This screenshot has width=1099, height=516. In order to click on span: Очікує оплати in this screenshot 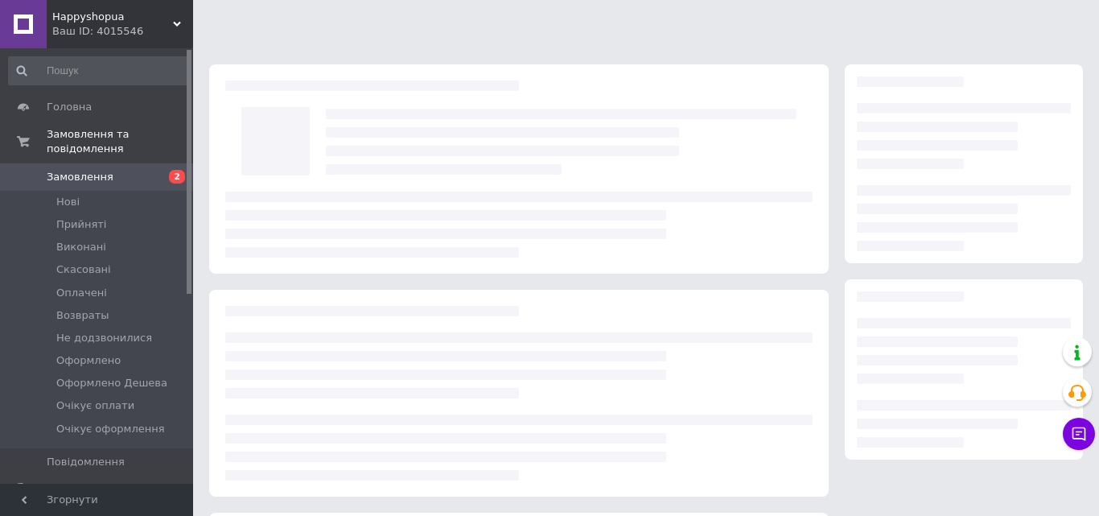, I will do `click(95, 405)`.